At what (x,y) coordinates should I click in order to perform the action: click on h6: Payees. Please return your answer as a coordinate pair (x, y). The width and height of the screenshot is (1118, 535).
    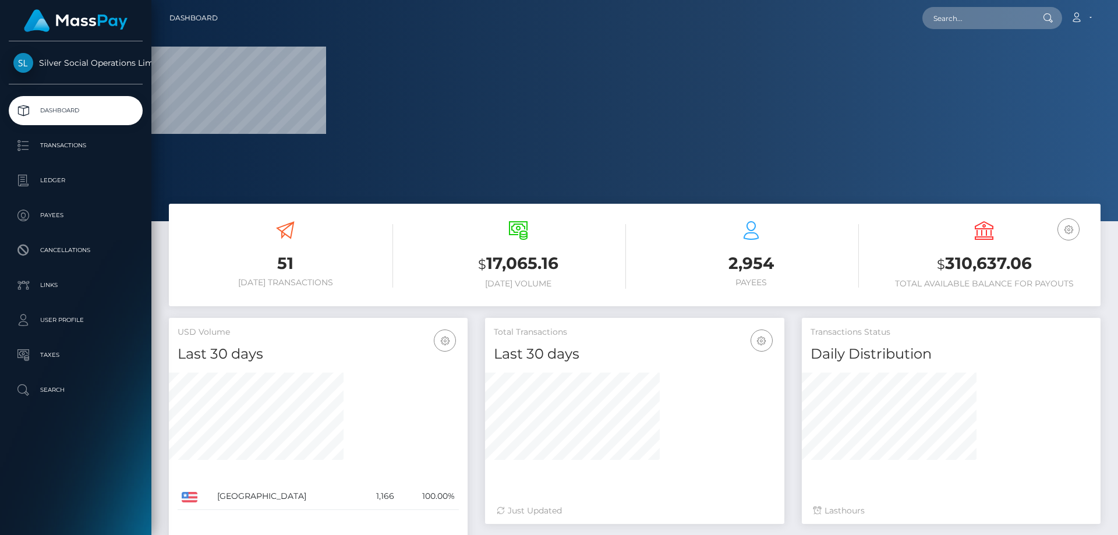
    Looking at the image, I should click on (751, 282).